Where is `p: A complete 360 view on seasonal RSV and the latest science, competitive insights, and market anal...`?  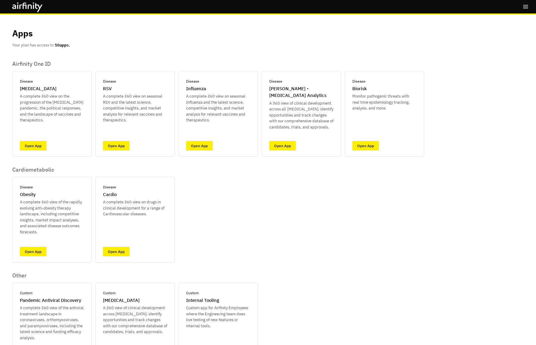 p: A complete 360 view on seasonal RSV and the latest science, competitive insights, and market anal... is located at coordinates (135, 108).